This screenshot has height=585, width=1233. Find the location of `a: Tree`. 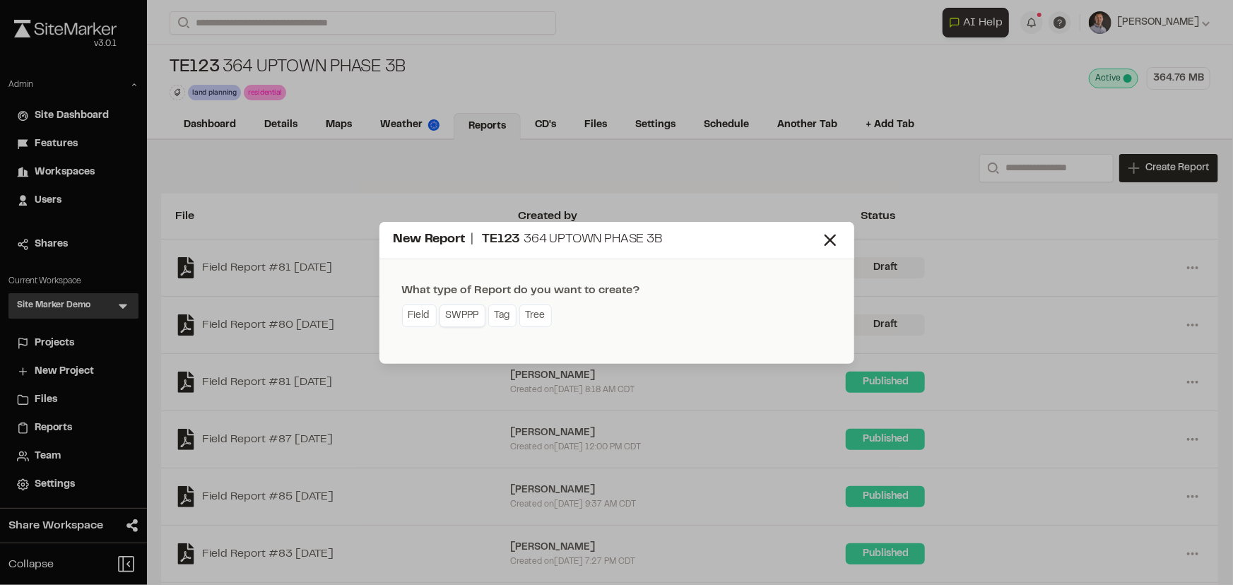

a: Tree is located at coordinates (536, 316).